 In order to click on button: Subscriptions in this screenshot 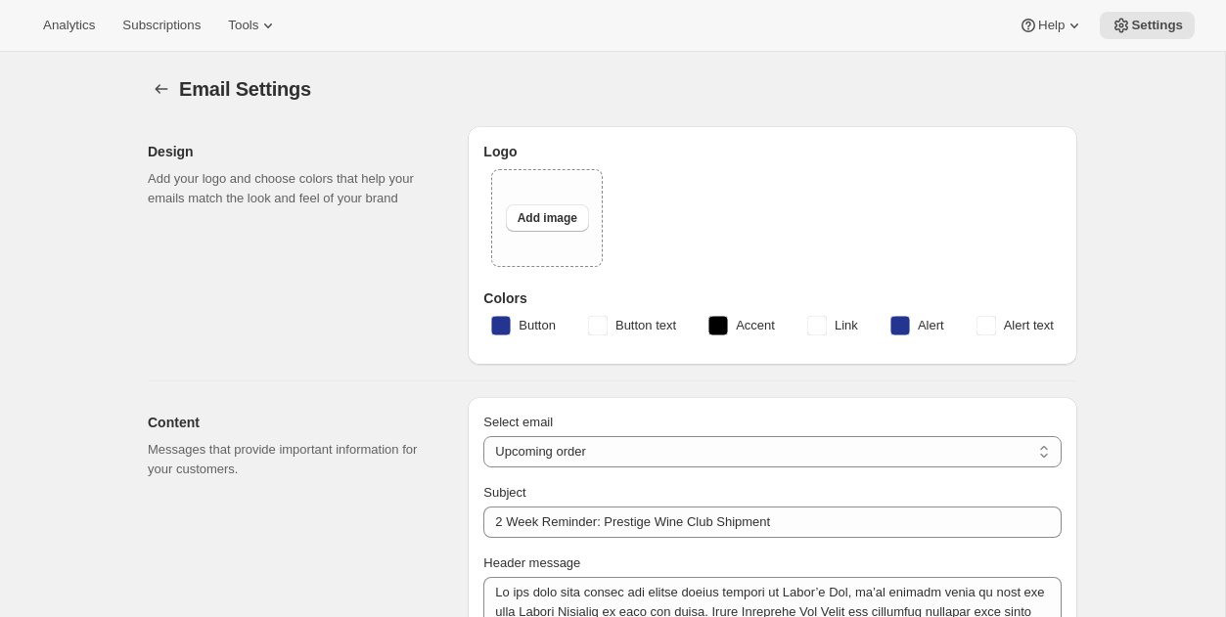, I will do `click(161, 25)`.